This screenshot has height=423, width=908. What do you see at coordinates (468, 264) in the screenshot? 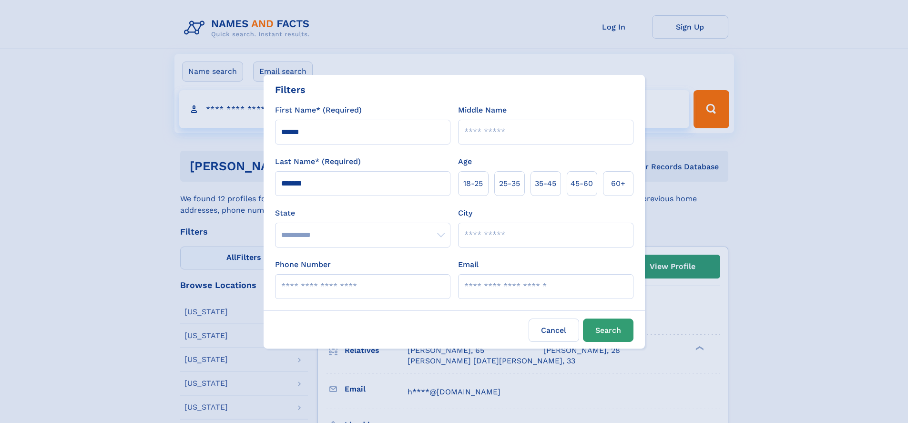
I see `label: Email` at bounding box center [468, 264].